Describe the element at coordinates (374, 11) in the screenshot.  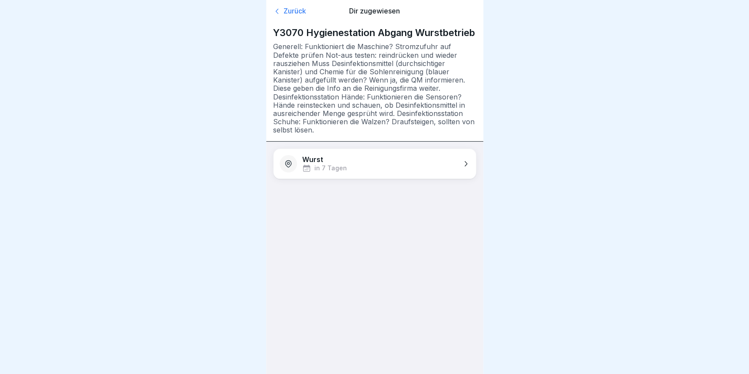
I see `p: Dir zugewiesen` at that location.